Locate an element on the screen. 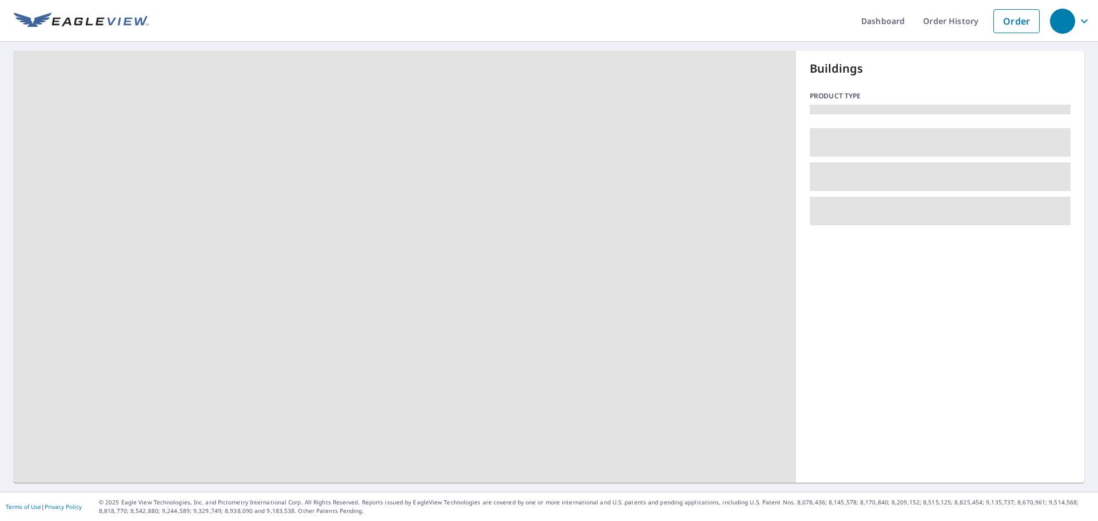 The width and height of the screenshot is (1098, 521). p: Product type is located at coordinates (941, 96).